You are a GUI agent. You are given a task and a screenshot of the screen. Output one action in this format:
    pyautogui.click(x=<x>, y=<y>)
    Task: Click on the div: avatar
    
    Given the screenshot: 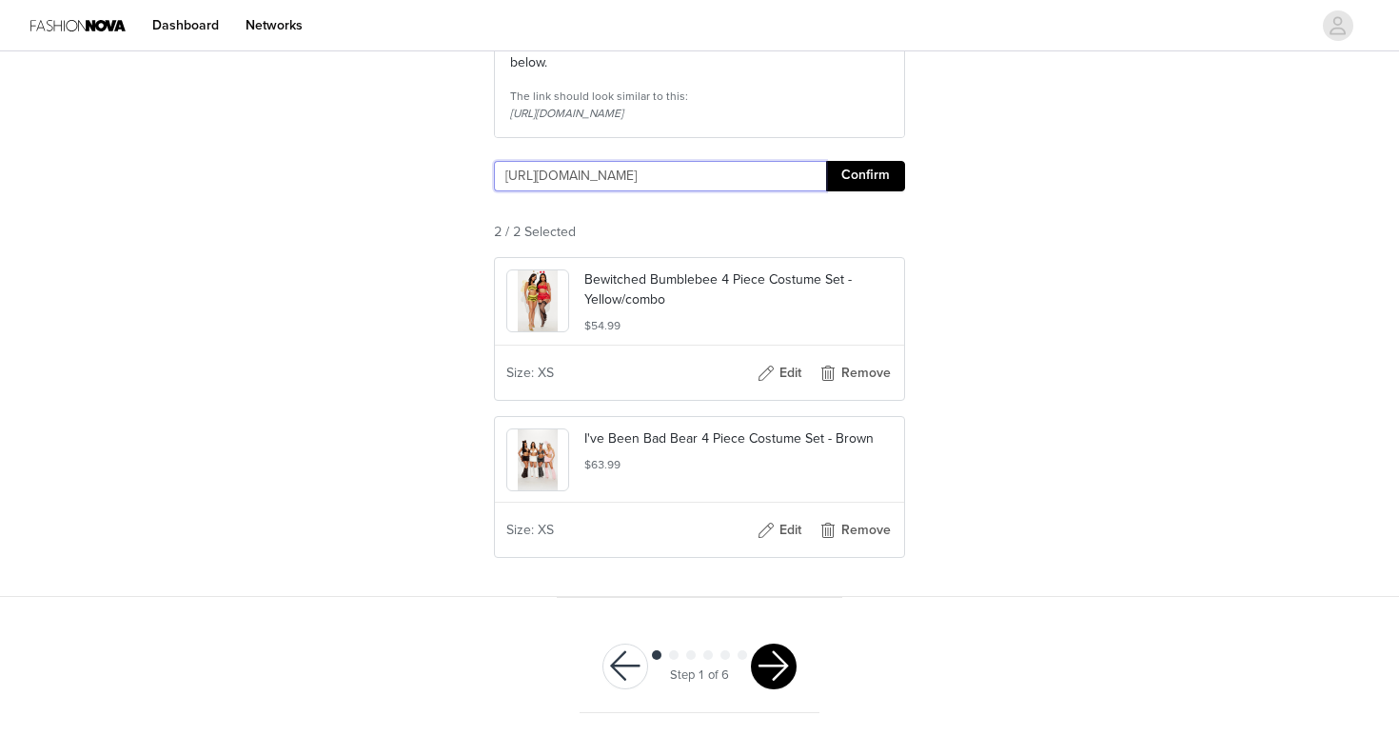 What is the action you would take?
    pyautogui.click(x=1337, y=26)
    